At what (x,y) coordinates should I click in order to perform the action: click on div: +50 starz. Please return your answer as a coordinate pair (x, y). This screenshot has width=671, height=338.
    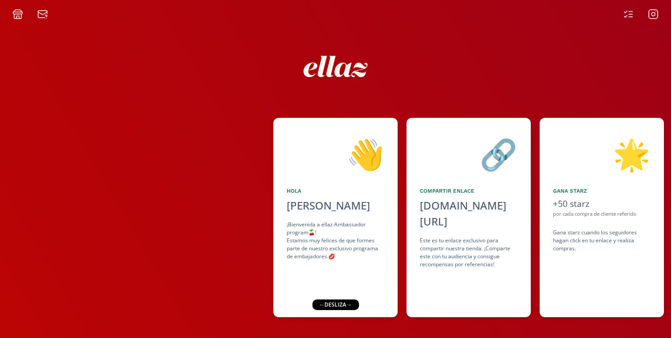
    Looking at the image, I should click on (601, 204).